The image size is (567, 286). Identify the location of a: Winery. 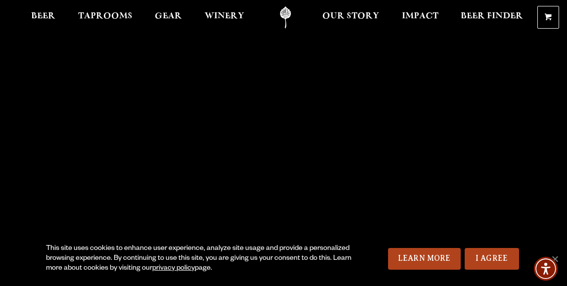
(224, 17).